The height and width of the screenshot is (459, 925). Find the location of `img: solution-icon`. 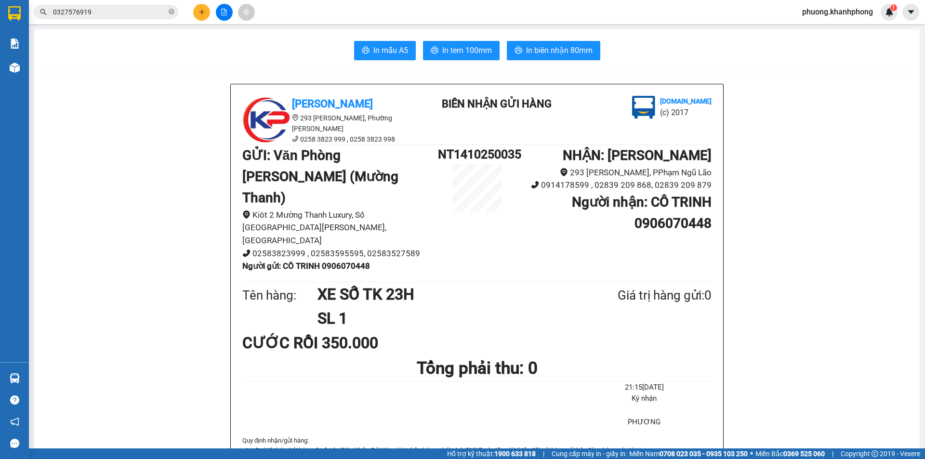

img: solution-icon is located at coordinates (14, 43).